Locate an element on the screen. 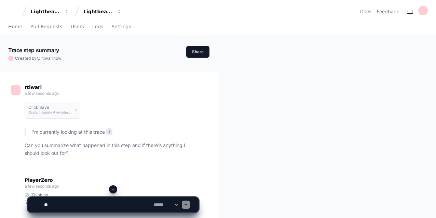 This screenshot has height=218, width=436. app-text-character-animate: Trace step summary is located at coordinates (34, 50).